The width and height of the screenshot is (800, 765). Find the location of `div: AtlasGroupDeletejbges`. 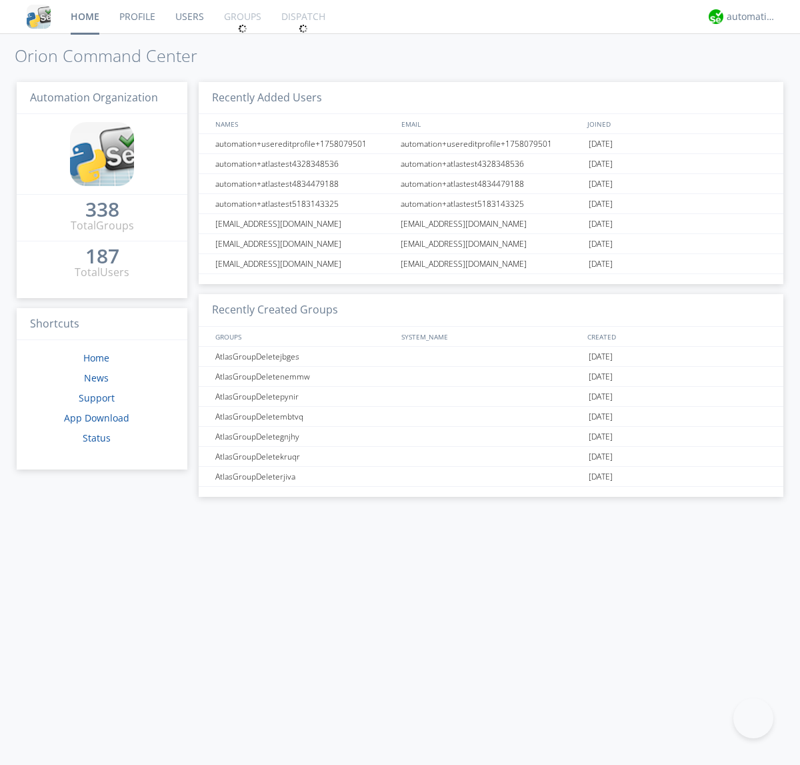

div: AtlasGroupDeletejbges is located at coordinates (304, 356).